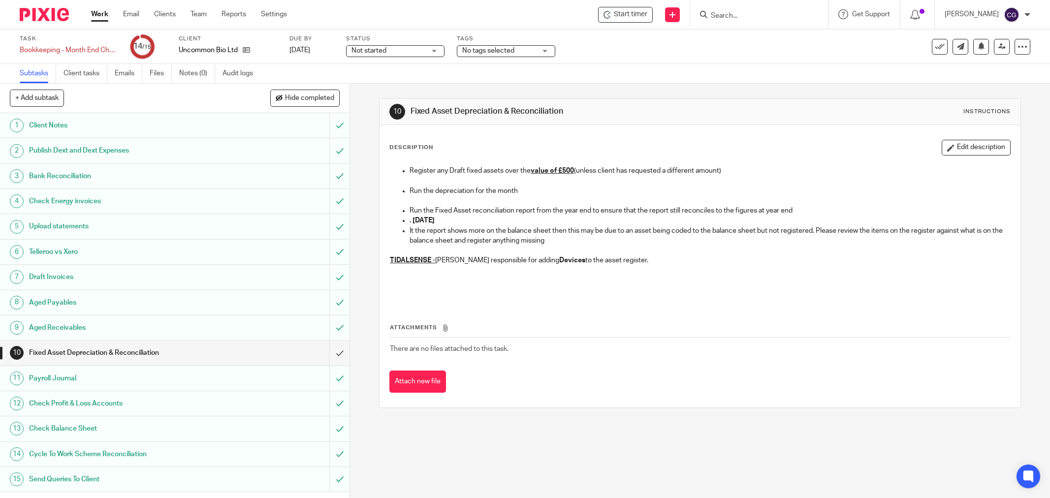  Describe the element at coordinates (870, 14) in the screenshot. I see `span: Get Support` at that location.